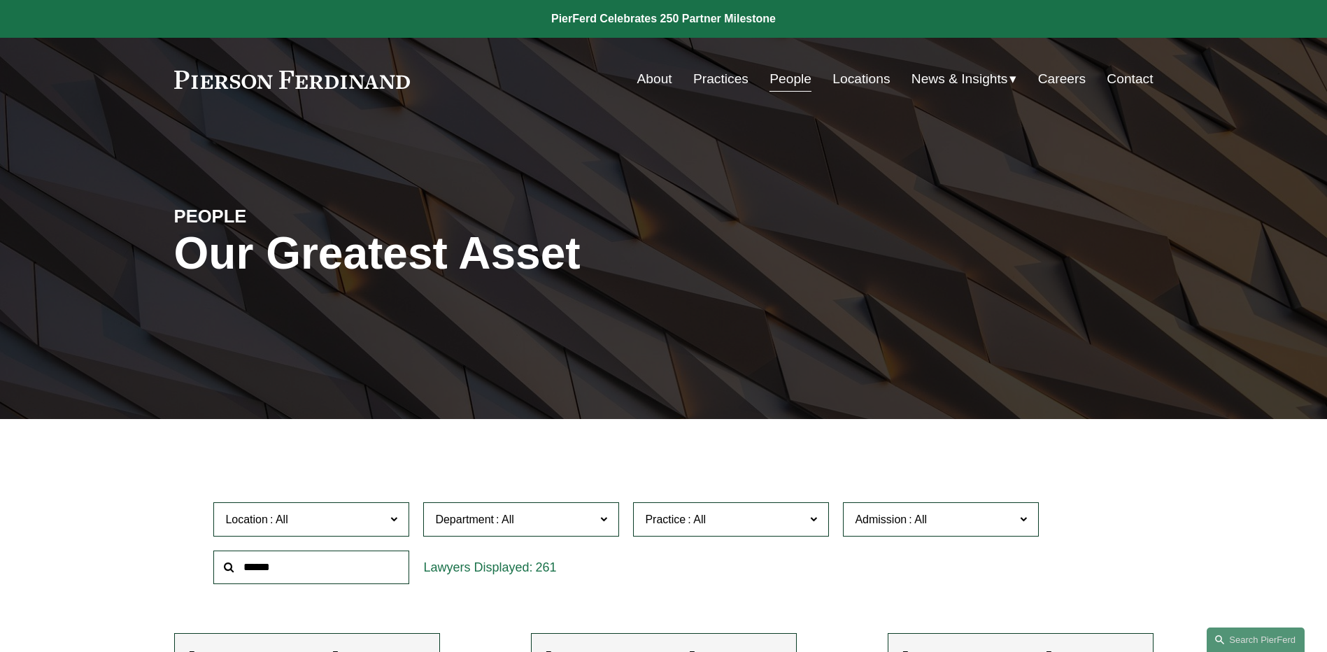 This screenshot has width=1327, height=652. Describe the element at coordinates (1062, 79) in the screenshot. I see `a: Careers` at that location.